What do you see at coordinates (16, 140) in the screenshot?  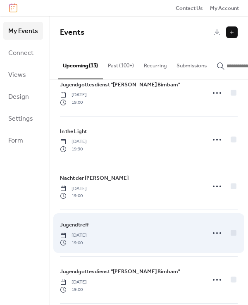 I see `span: Form` at bounding box center [16, 140].